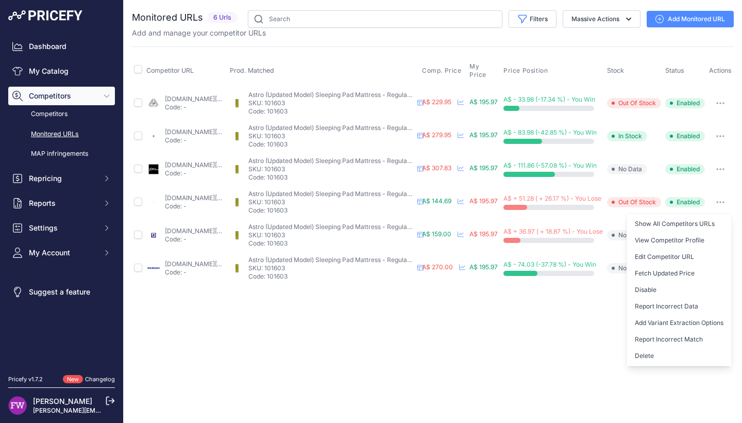  What do you see at coordinates (73, 379) in the screenshot?
I see `span: New` at bounding box center [73, 379].